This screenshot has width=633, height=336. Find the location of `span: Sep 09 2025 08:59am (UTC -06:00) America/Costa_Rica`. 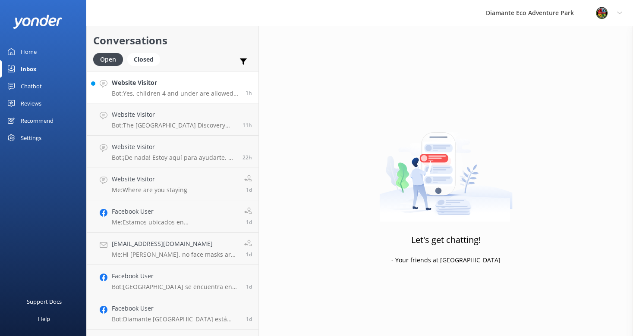

span: Sep 09 2025 08:59am (UTC -06:00) America/Costa_Rica is located at coordinates (248, 93).